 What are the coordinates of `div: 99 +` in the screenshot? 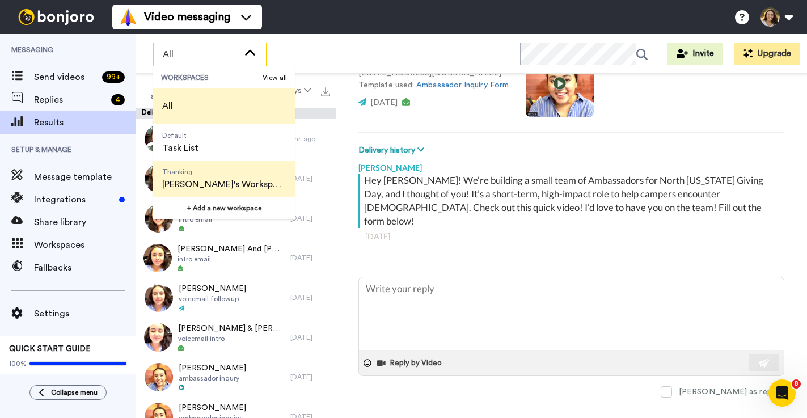 It's located at (113, 77).